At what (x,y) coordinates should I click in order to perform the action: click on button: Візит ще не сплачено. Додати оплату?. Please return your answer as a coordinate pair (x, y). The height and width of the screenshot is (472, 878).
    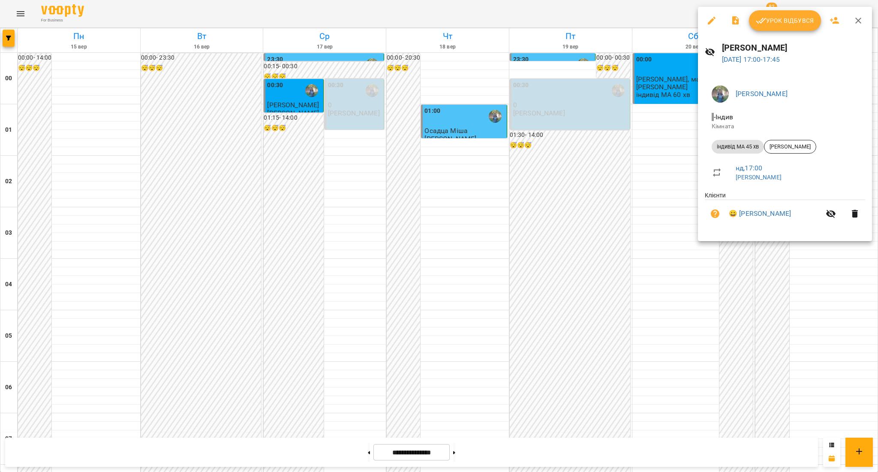
    Looking at the image, I should click on (715, 214).